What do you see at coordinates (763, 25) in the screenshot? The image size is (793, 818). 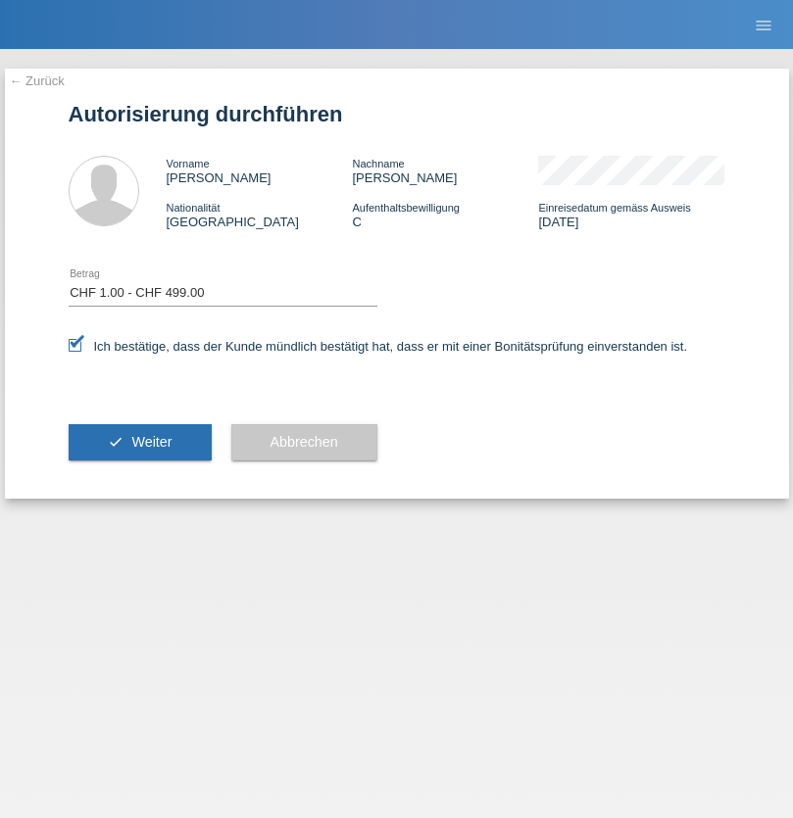 I see `i: menu` at bounding box center [763, 25].